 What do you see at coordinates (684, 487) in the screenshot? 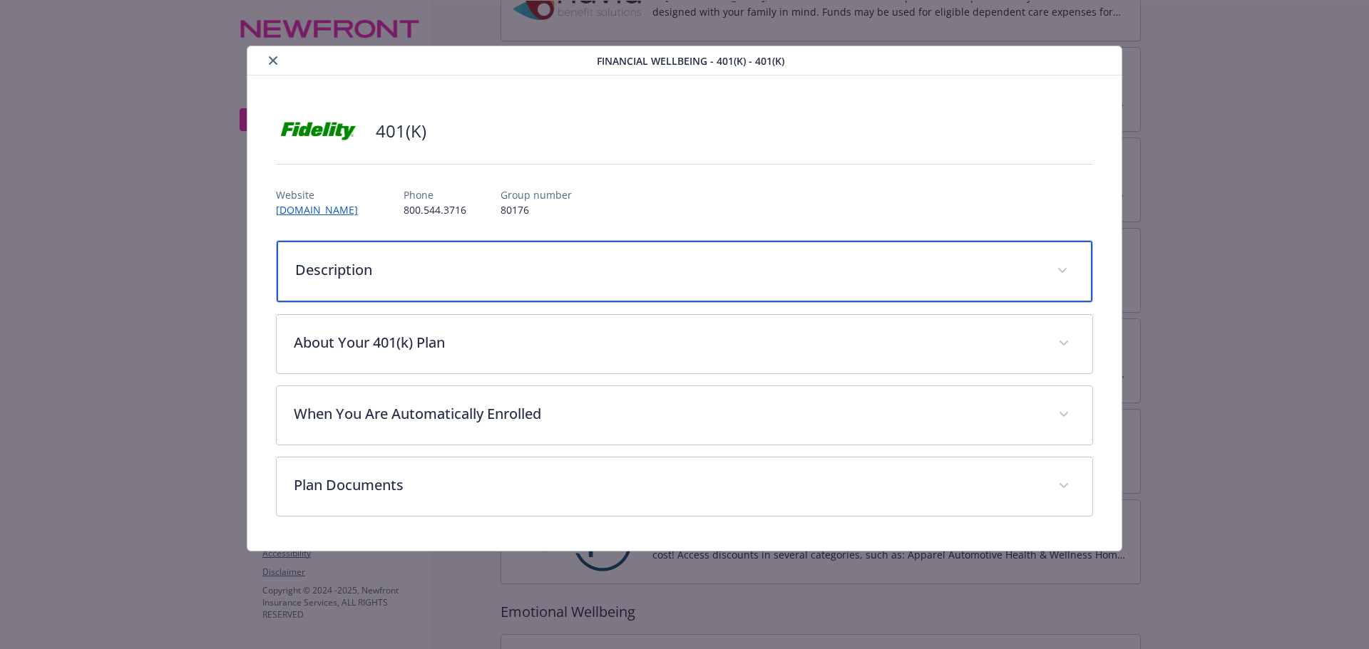
I see `div: Plan Documents` at bounding box center [684, 487].